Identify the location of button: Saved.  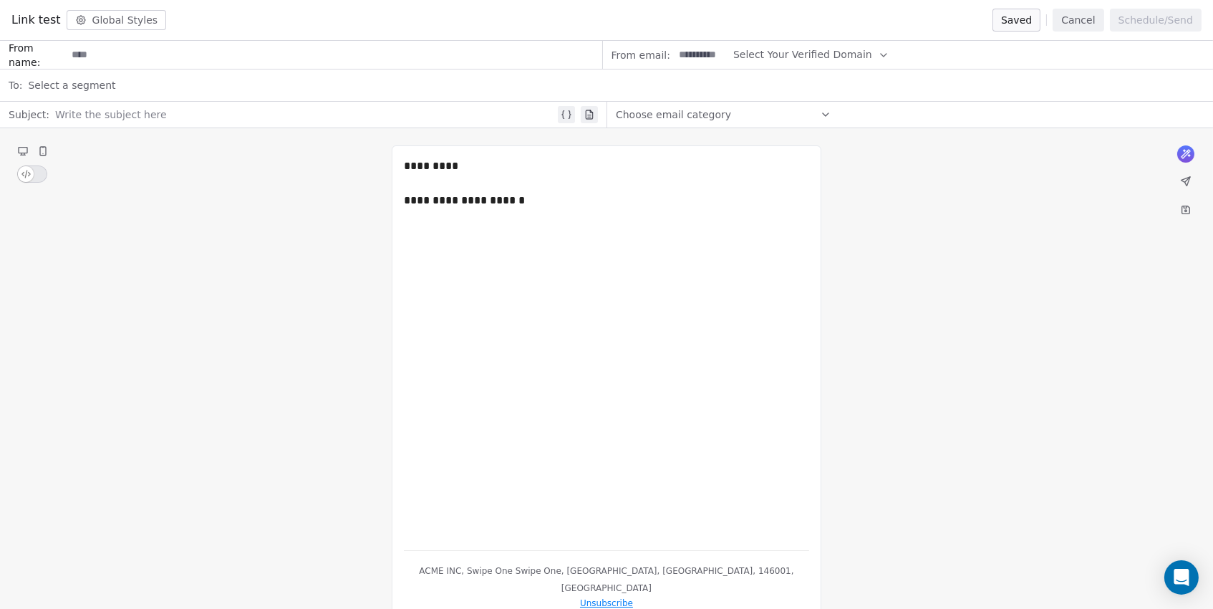
(1016, 20).